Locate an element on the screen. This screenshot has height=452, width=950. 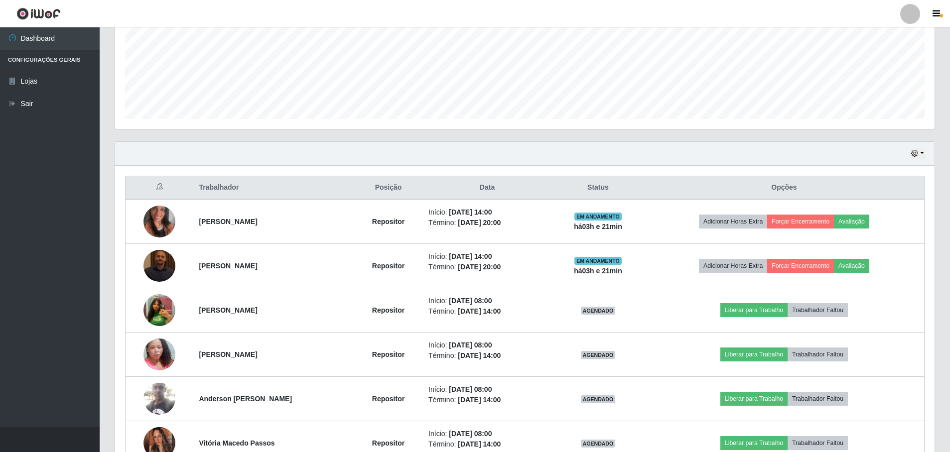
th: Status is located at coordinates (598, 188).